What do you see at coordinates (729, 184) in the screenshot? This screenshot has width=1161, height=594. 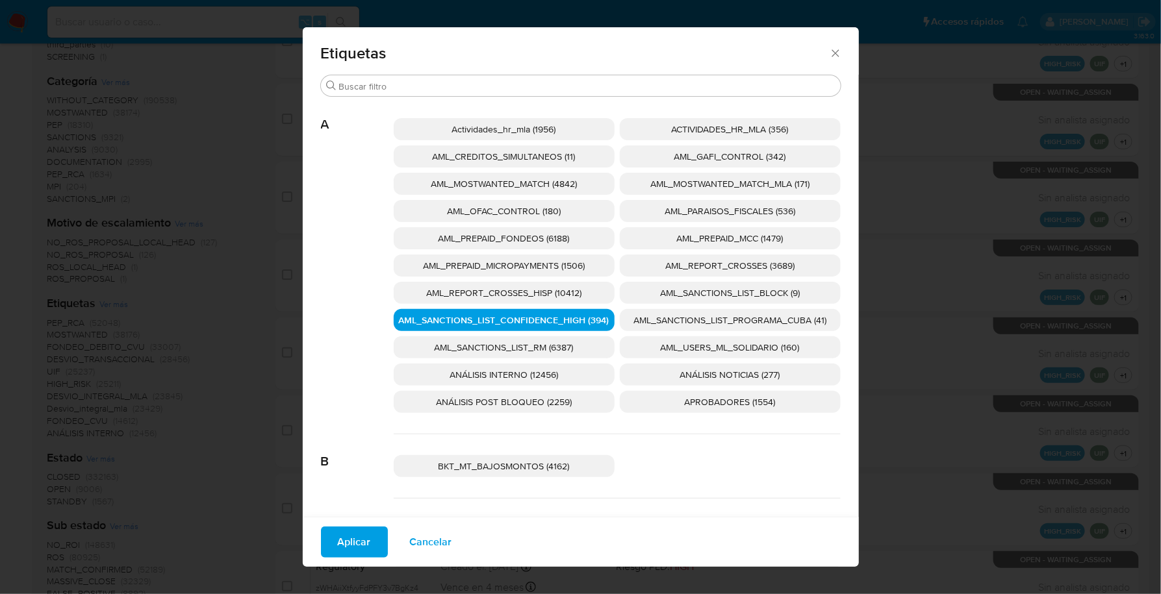 I see `span: AML_MOSTWANTED_MATCH_MLA (171)` at bounding box center [729, 184].